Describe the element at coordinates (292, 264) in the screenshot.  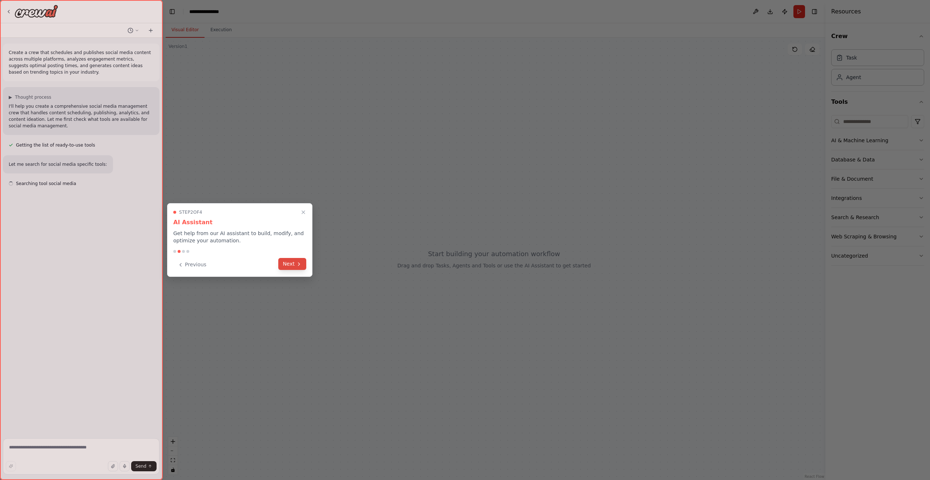
I see `button: Next` at that location.